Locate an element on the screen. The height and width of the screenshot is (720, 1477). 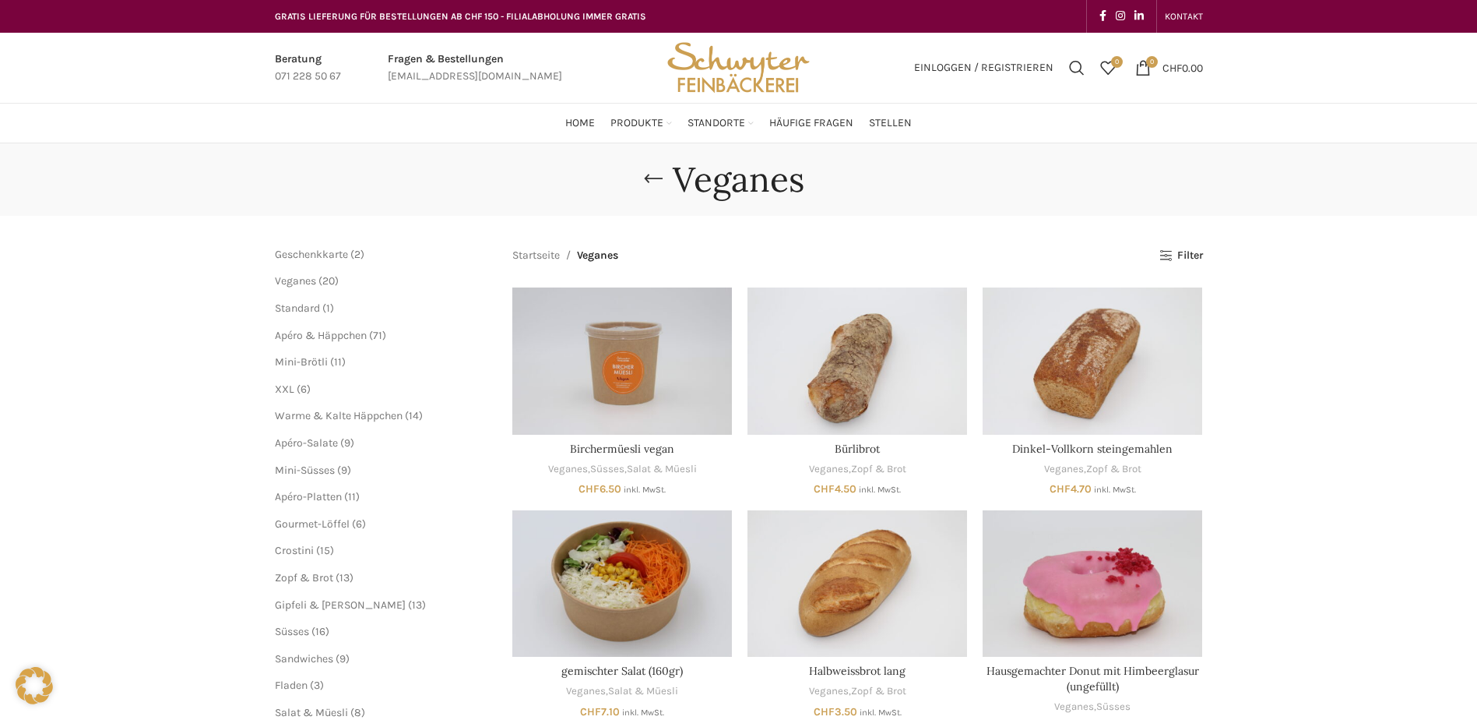
a: Infobox link is located at coordinates (308, 68).